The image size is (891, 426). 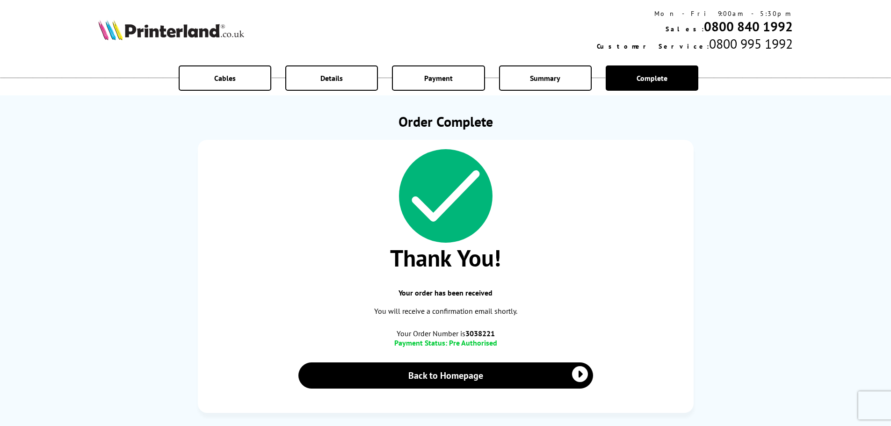 What do you see at coordinates (748, 26) in the screenshot?
I see `a: 0800 840 1992` at bounding box center [748, 26].